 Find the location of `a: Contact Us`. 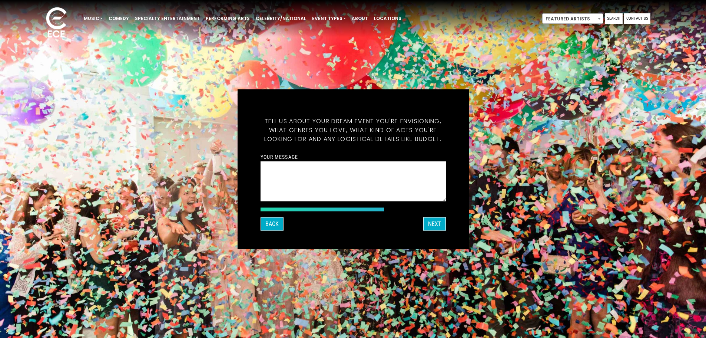

a: Contact Us is located at coordinates (637, 19).